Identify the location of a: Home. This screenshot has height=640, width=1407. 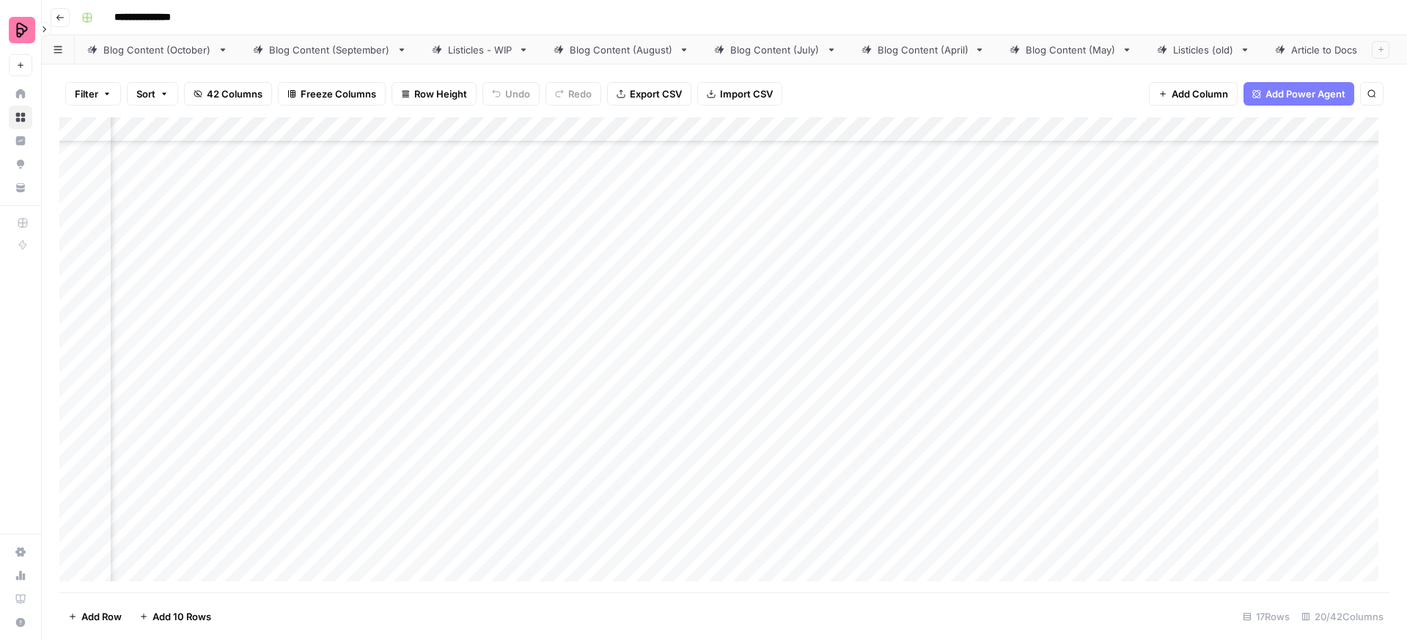
(21, 94).